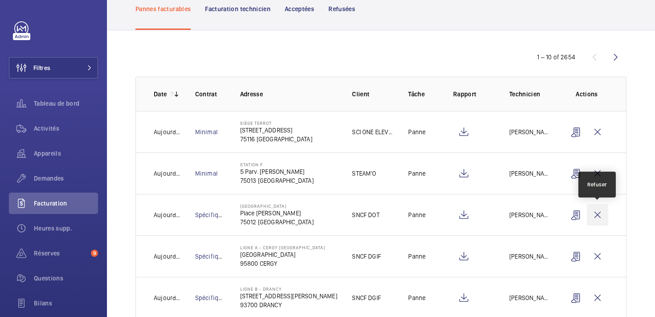  I want to click on span: Appareils, so click(66, 153).